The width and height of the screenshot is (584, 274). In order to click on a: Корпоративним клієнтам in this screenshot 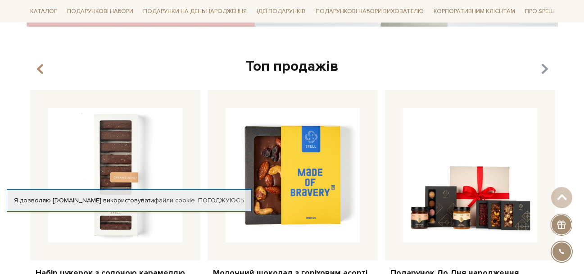, I will do `click(474, 11)`.